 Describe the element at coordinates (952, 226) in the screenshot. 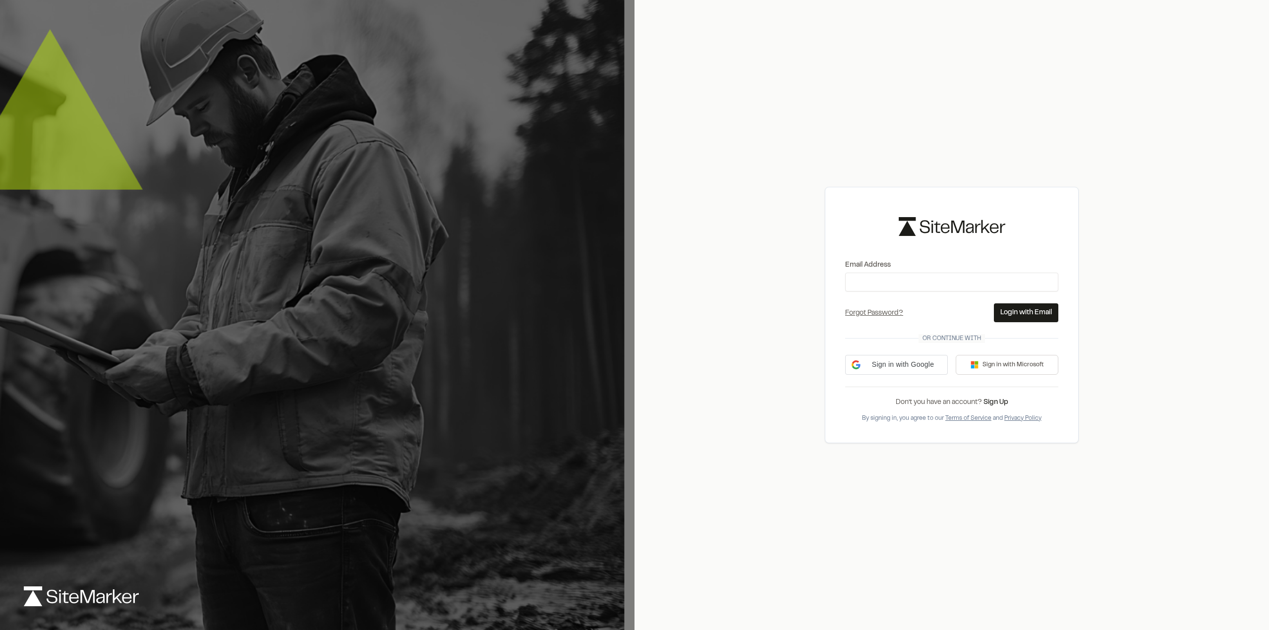

I see `img: logo-black-rebrand.svg` at that location.